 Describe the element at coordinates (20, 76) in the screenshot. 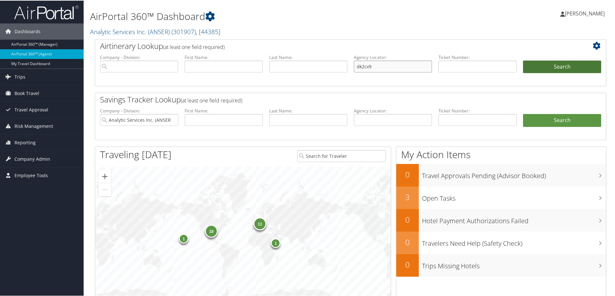

I see `span: Trips` at that location.